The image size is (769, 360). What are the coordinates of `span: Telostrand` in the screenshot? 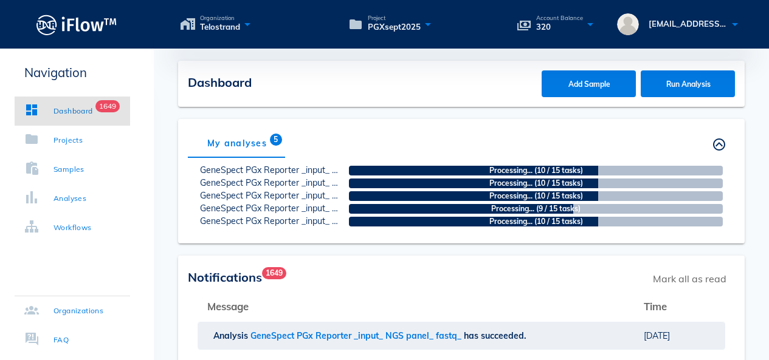 It's located at (220, 27).